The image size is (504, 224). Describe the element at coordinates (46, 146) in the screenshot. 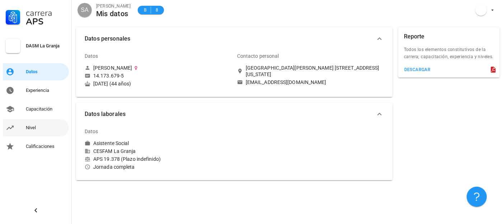

I see `div: Calificaciones` at that location.